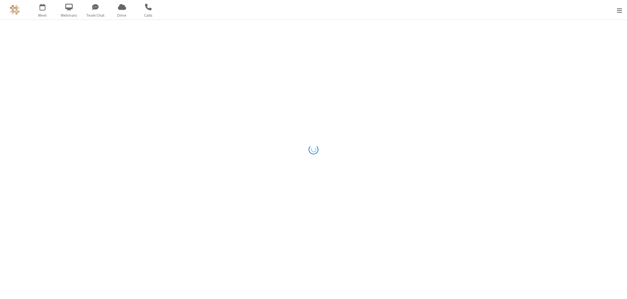 Image resolution: width=627 pixels, height=299 pixels. Describe the element at coordinates (42, 15) in the screenshot. I see `span: Meet` at that location.